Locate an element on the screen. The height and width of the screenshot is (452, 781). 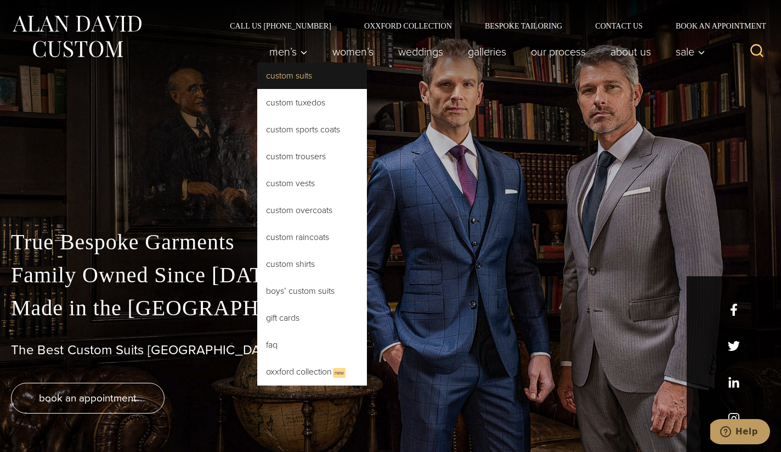
a: Women’s is located at coordinates (353, 52).